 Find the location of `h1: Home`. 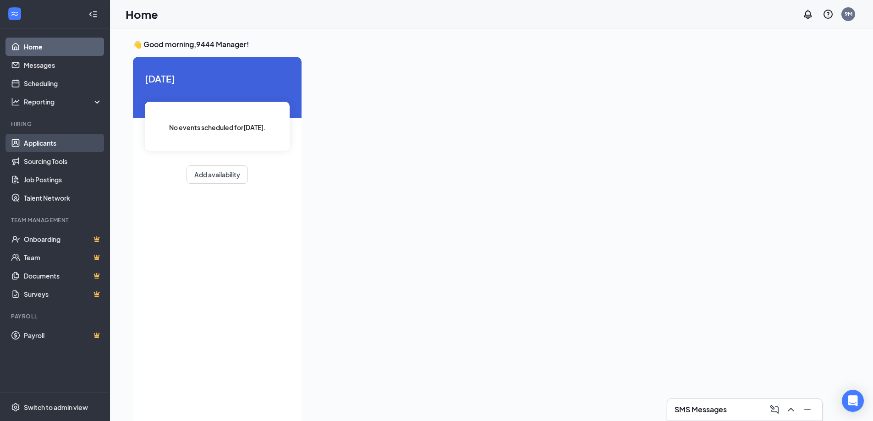

h1: Home is located at coordinates (142, 14).